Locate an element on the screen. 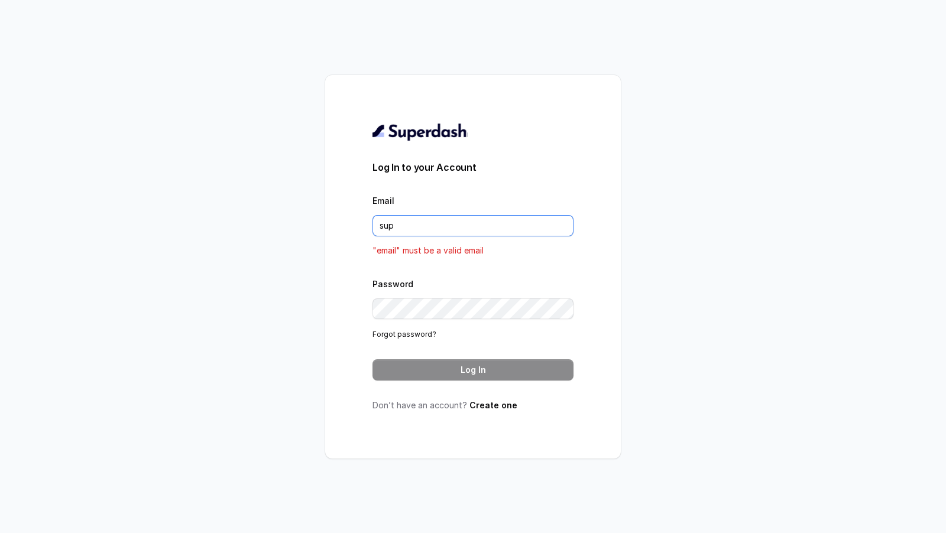 This screenshot has width=946, height=533. a: Forgot password? is located at coordinates (404, 334).